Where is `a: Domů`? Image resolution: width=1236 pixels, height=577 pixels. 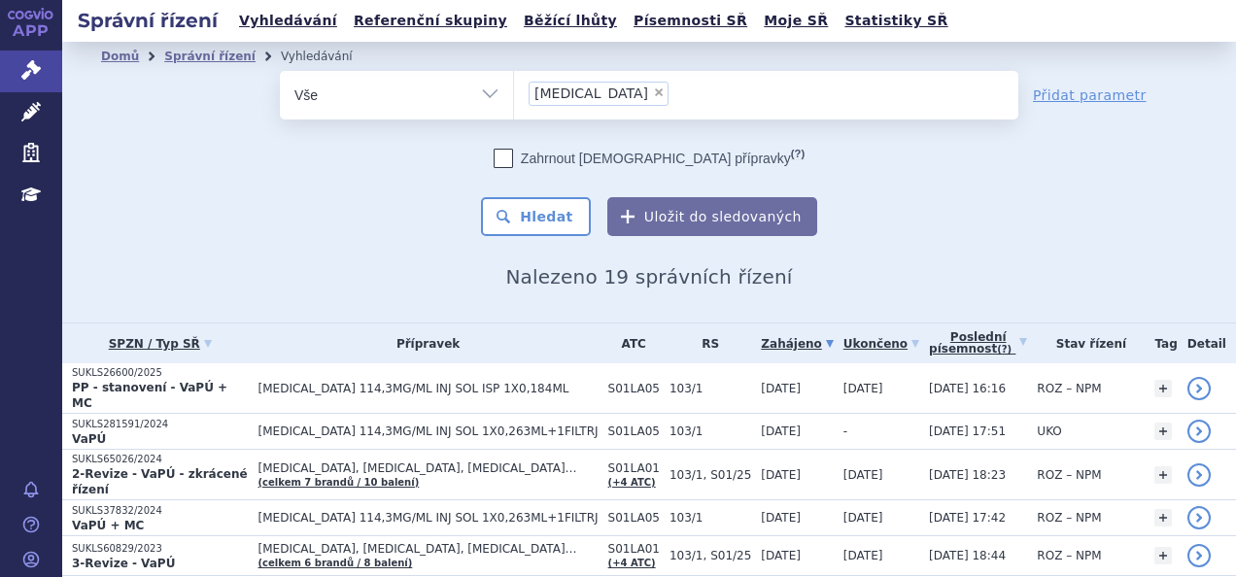
a: Domů is located at coordinates (119, 56).